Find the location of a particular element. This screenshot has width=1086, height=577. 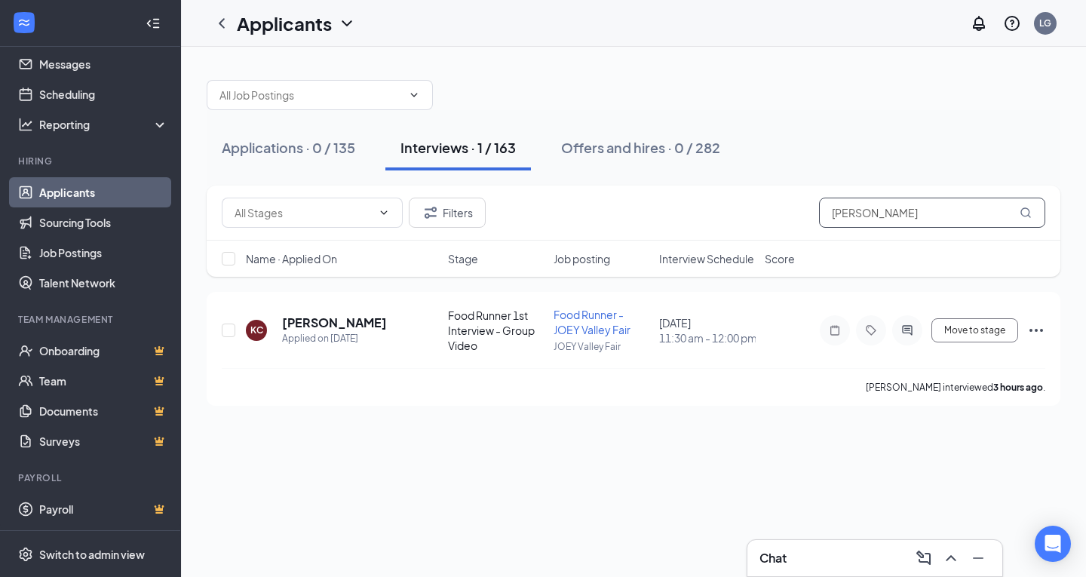

a: PayrollCrown is located at coordinates (103, 509).